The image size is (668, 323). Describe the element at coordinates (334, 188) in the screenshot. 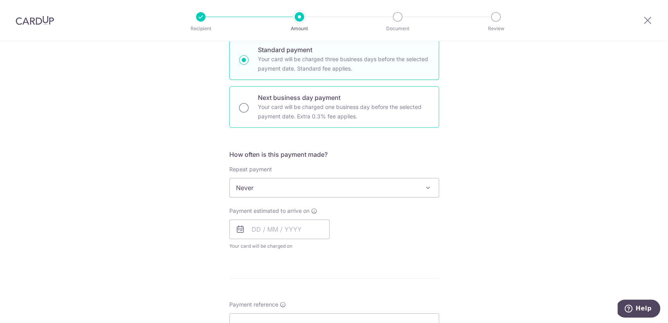

I see `span: Never` at that location.